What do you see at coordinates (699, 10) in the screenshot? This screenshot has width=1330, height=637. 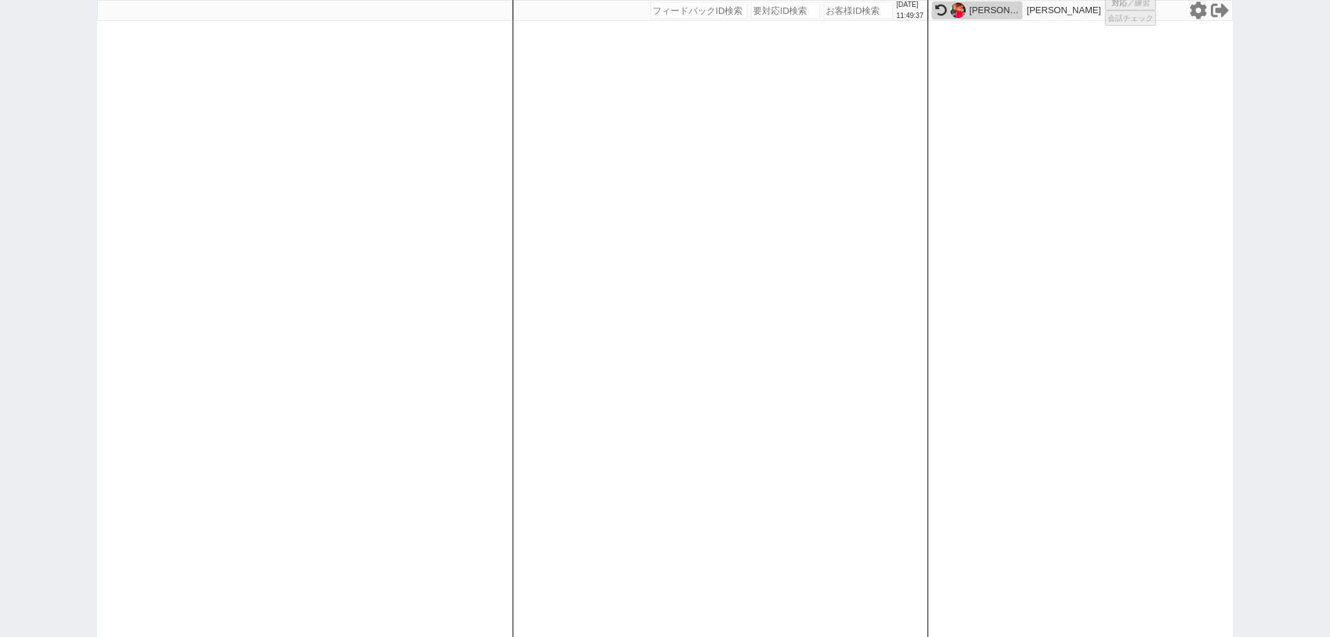 I see `input: フィードバックID検索` at bounding box center [699, 10].